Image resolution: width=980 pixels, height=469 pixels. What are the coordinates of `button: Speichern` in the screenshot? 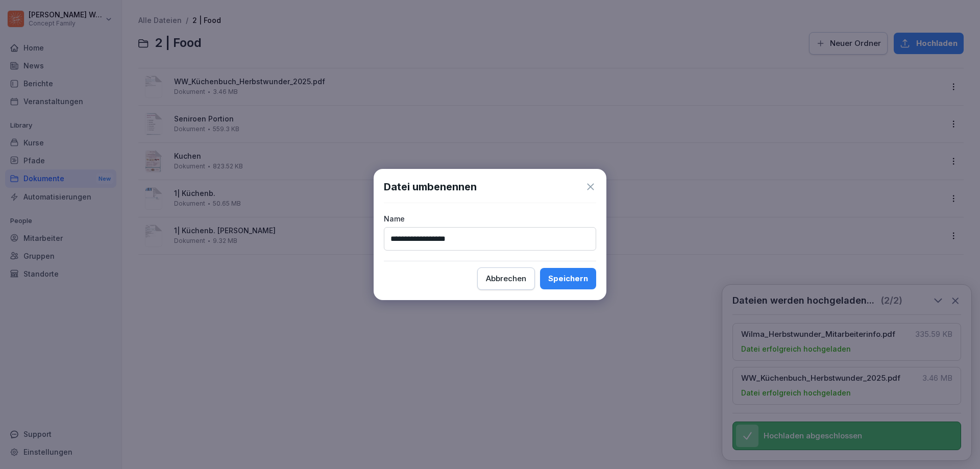 It's located at (568, 279).